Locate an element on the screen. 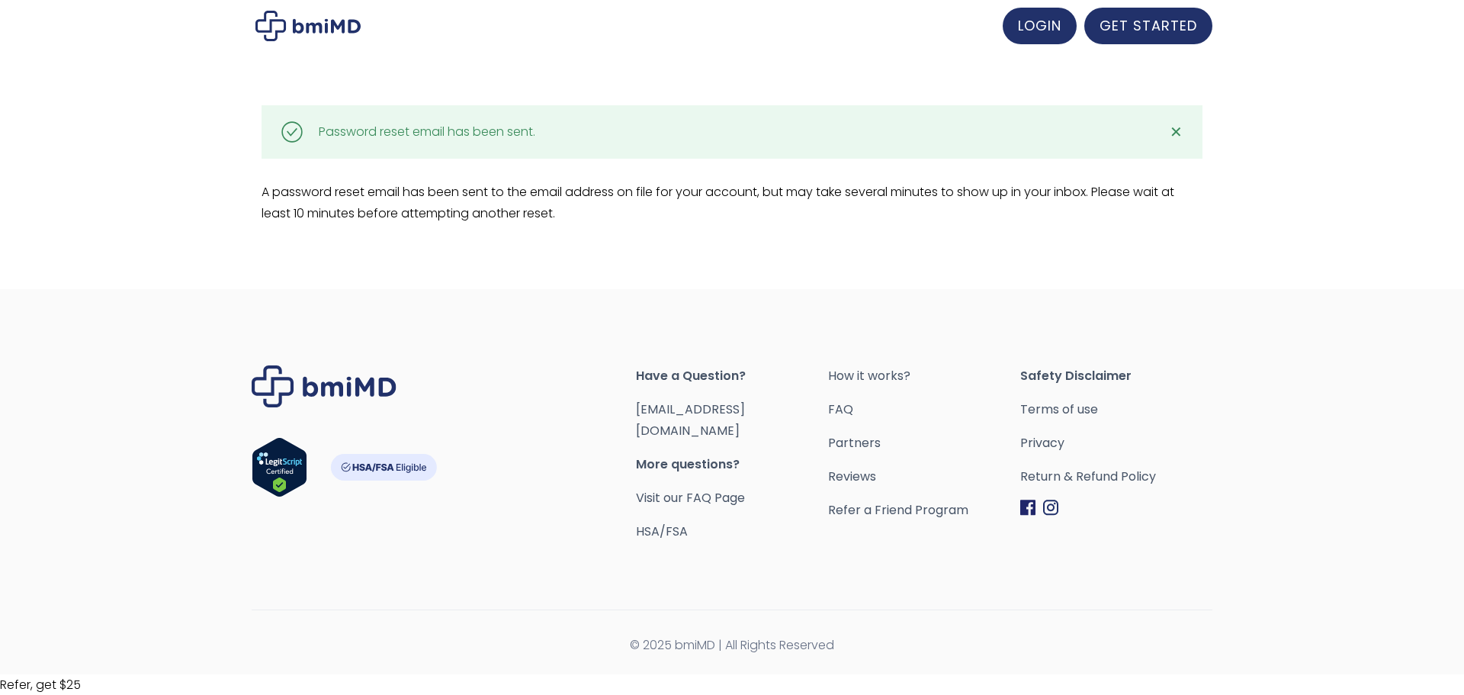 This screenshot has width=1464, height=695. img: HSA-FSA is located at coordinates (384, 467).